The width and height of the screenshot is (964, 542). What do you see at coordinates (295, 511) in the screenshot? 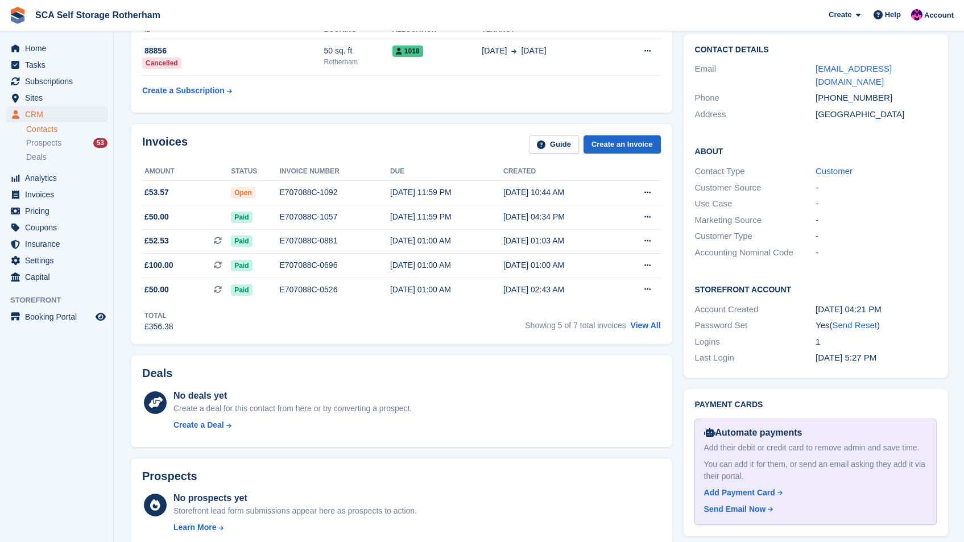
I see `div: Storefront lead form submissions appear here as prospects to action.` at bounding box center [295, 511].